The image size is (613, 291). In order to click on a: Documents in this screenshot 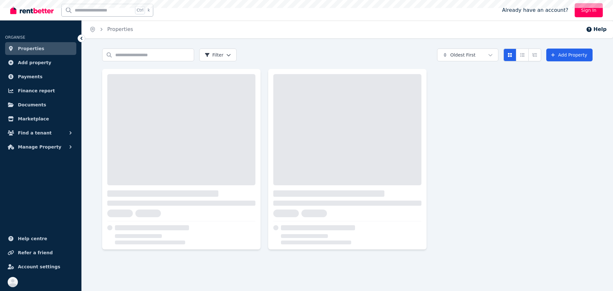, I will do `click(41, 105)`.